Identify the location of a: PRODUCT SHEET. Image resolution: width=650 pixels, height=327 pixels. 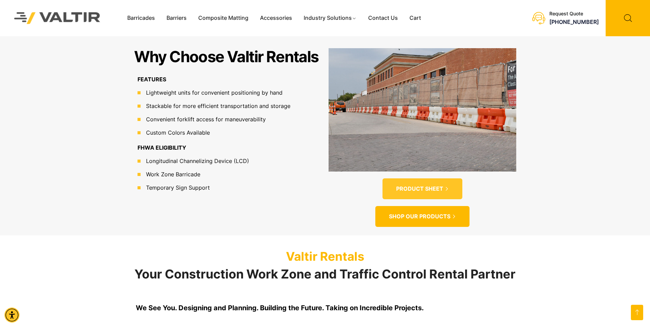
(422, 188).